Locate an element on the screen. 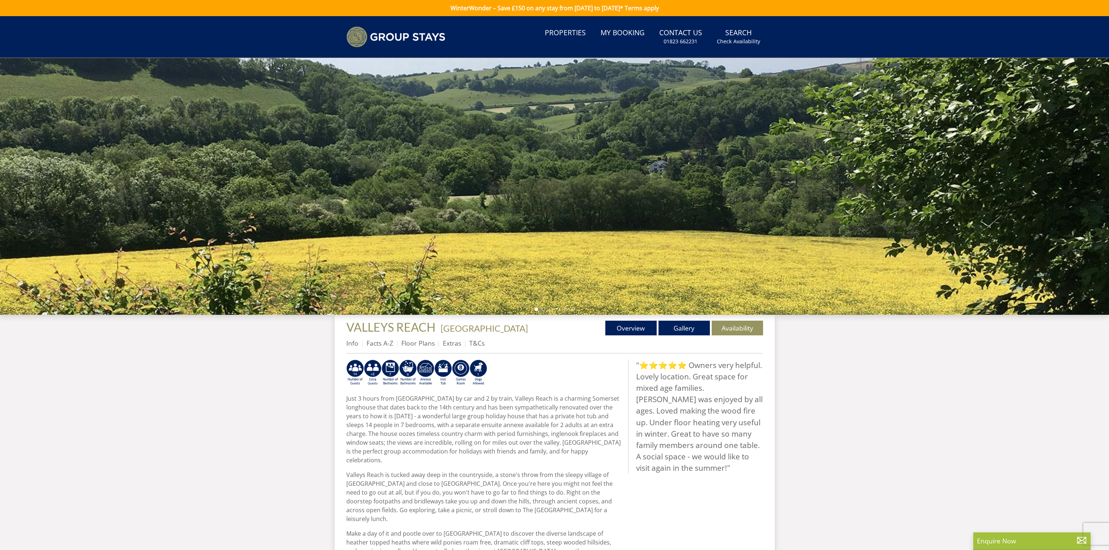  a: Gallery is located at coordinates (684, 328).